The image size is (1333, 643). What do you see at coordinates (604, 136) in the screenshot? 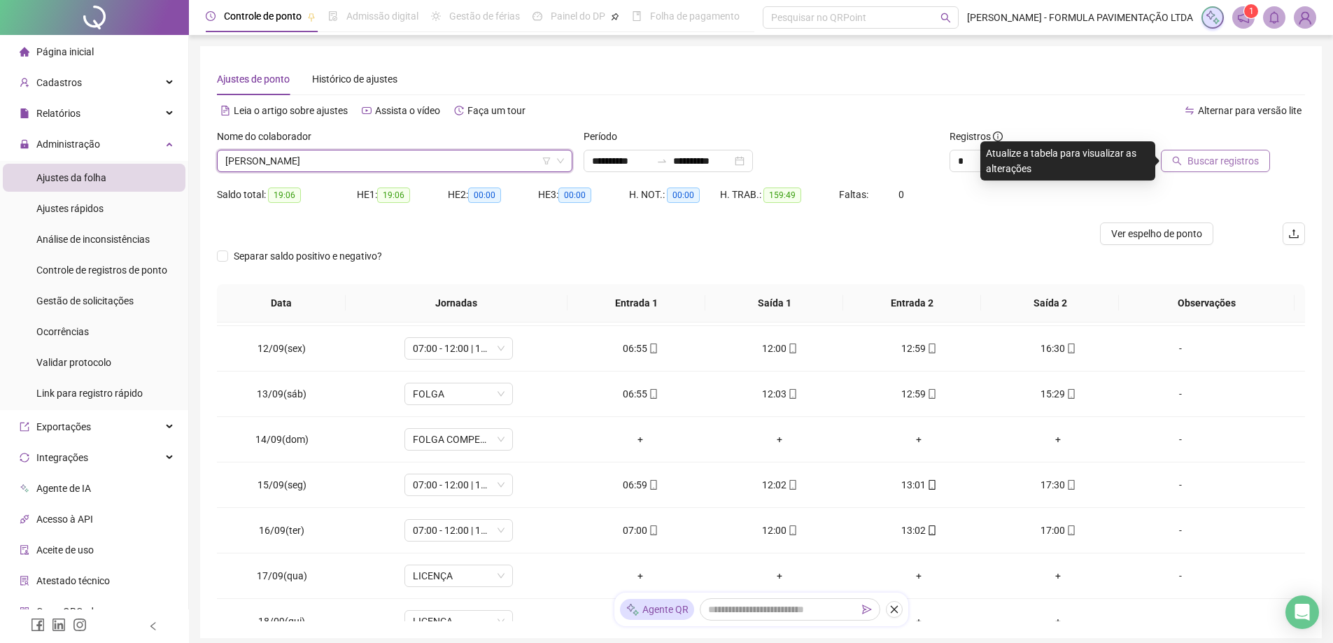
I see `label: Período` at bounding box center [604, 136].